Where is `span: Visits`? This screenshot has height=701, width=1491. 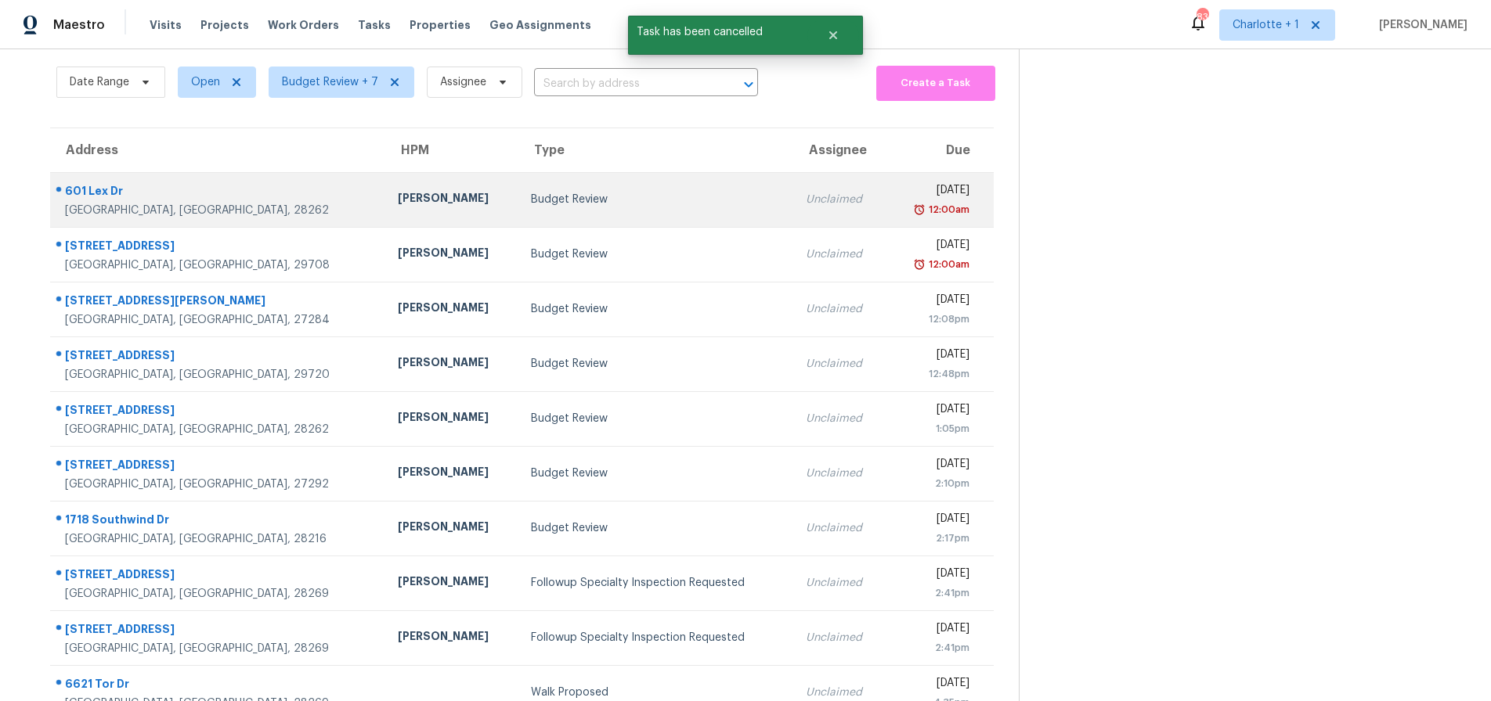
span: Visits is located at coordinates (165, 25).